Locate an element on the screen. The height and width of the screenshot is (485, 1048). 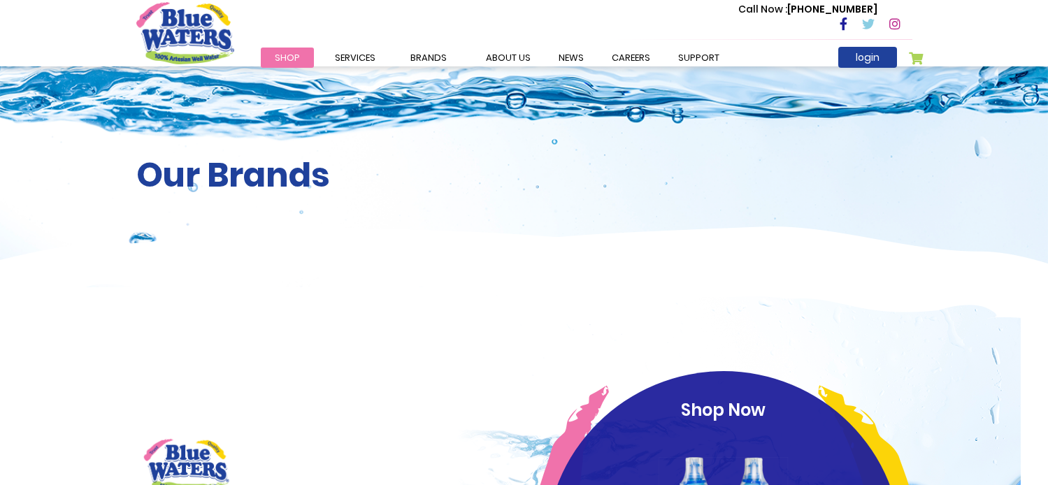
a: Shop is located at coordinates (287, 57).